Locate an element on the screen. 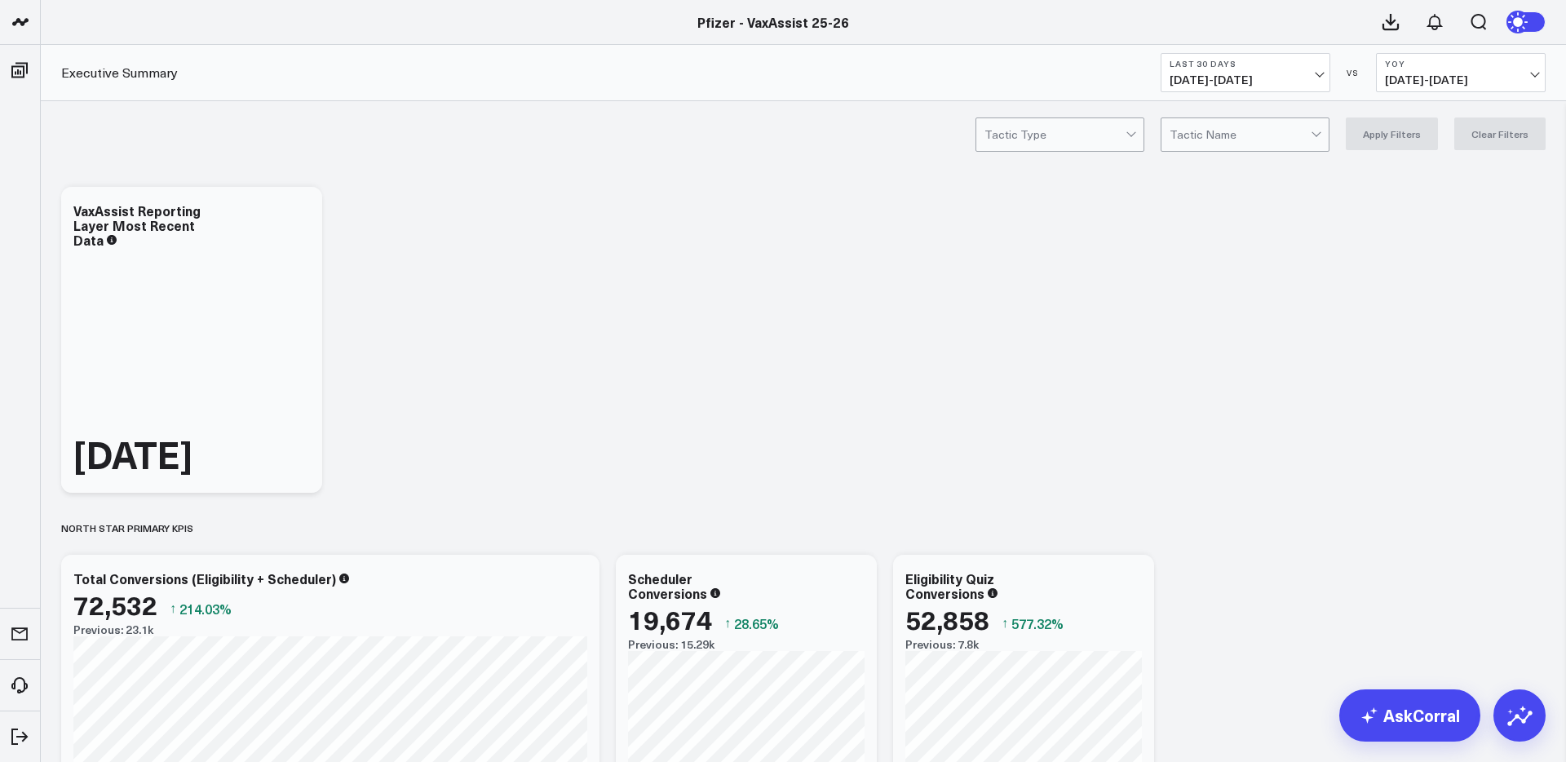 The image size is (1566, 762). div: Scheduler Conversions is located at coordinates (667, 586).